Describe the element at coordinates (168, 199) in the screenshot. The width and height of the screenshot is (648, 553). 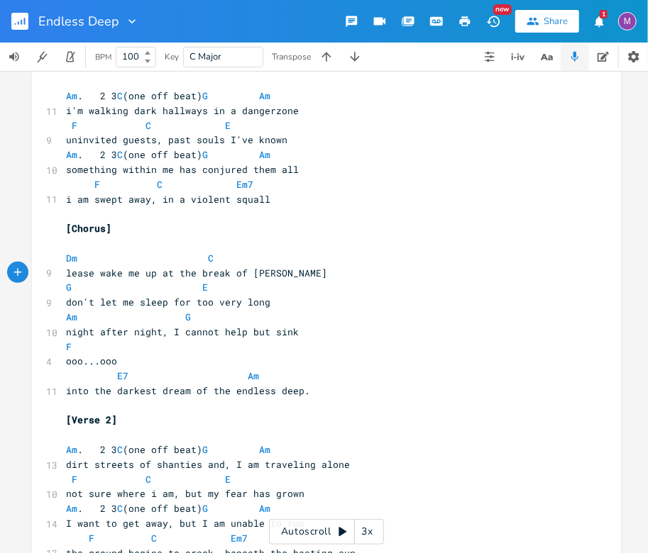
I see `span: i am swept away, in a violent squall` at that location.